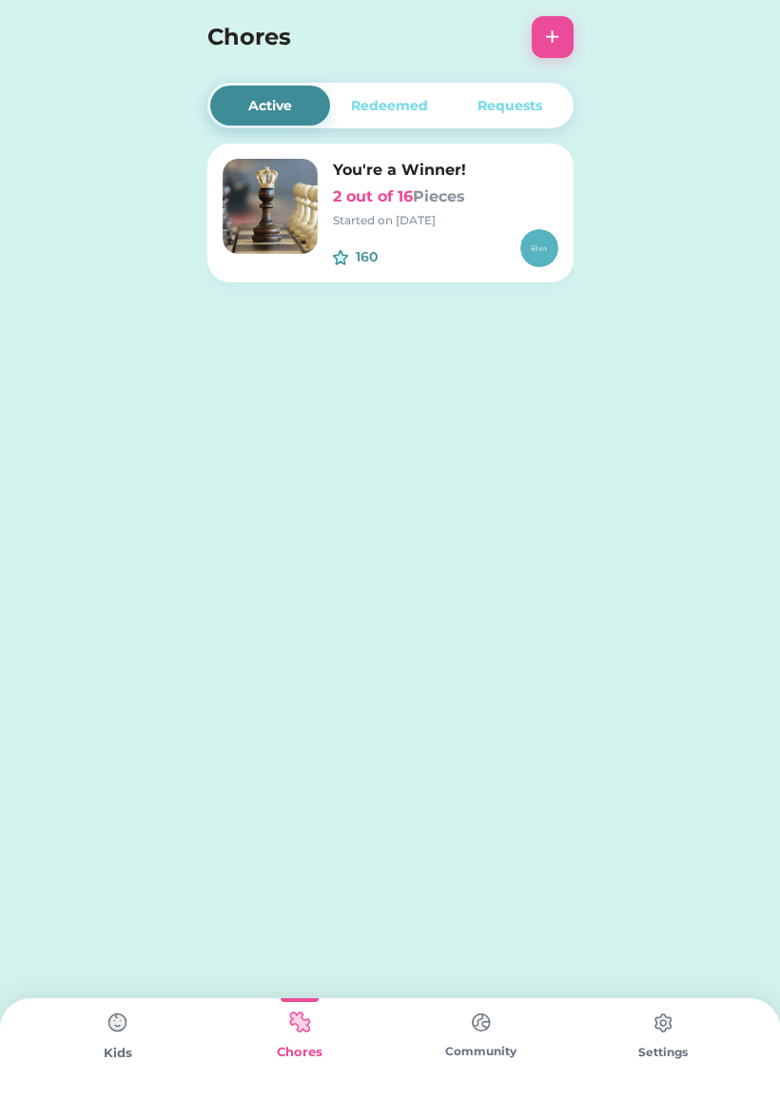 Image resolution: width=780 pixels, height=1099 pixels. What do you see at coordinates (300, 1022) in the screenshot?
I see `img: type%3Dkids%2C%20state%3Dselected.svg` at bounding box center [300, 1022].